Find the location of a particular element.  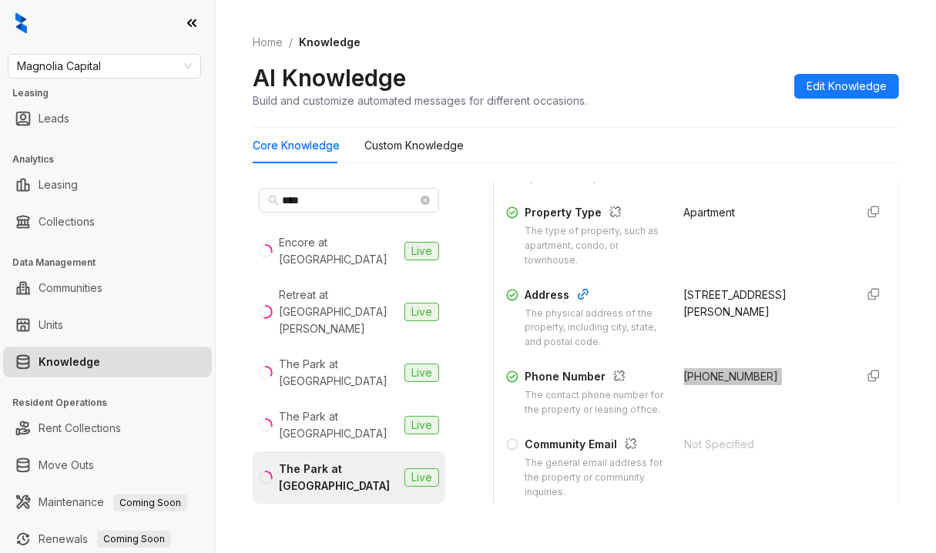

span: Knowledge is located at coordinates (330, 42).